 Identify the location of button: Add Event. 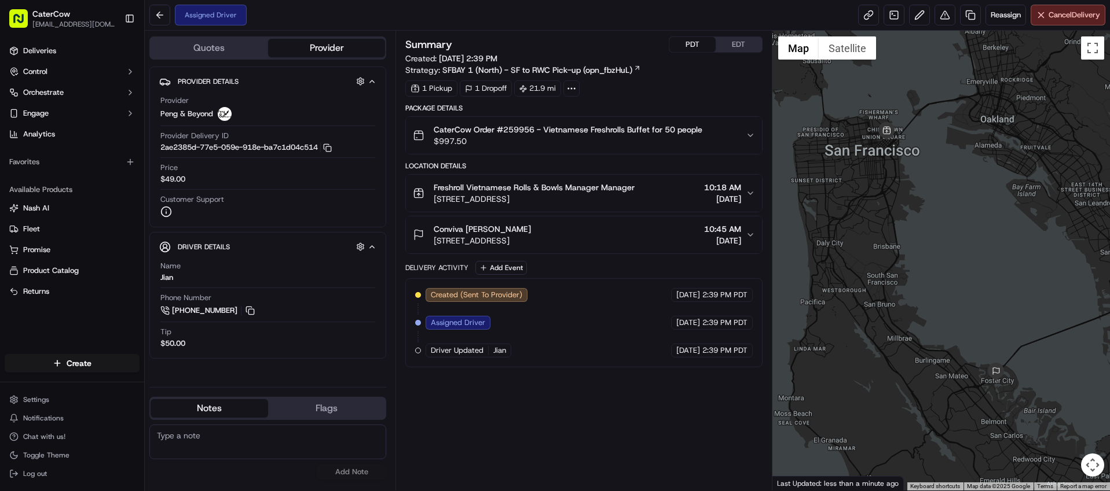
(501, 268).